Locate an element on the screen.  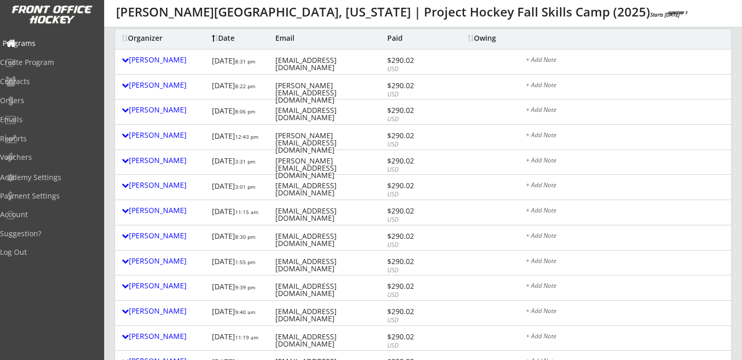
font: 11:15 am is located at coordinates (246, 212).